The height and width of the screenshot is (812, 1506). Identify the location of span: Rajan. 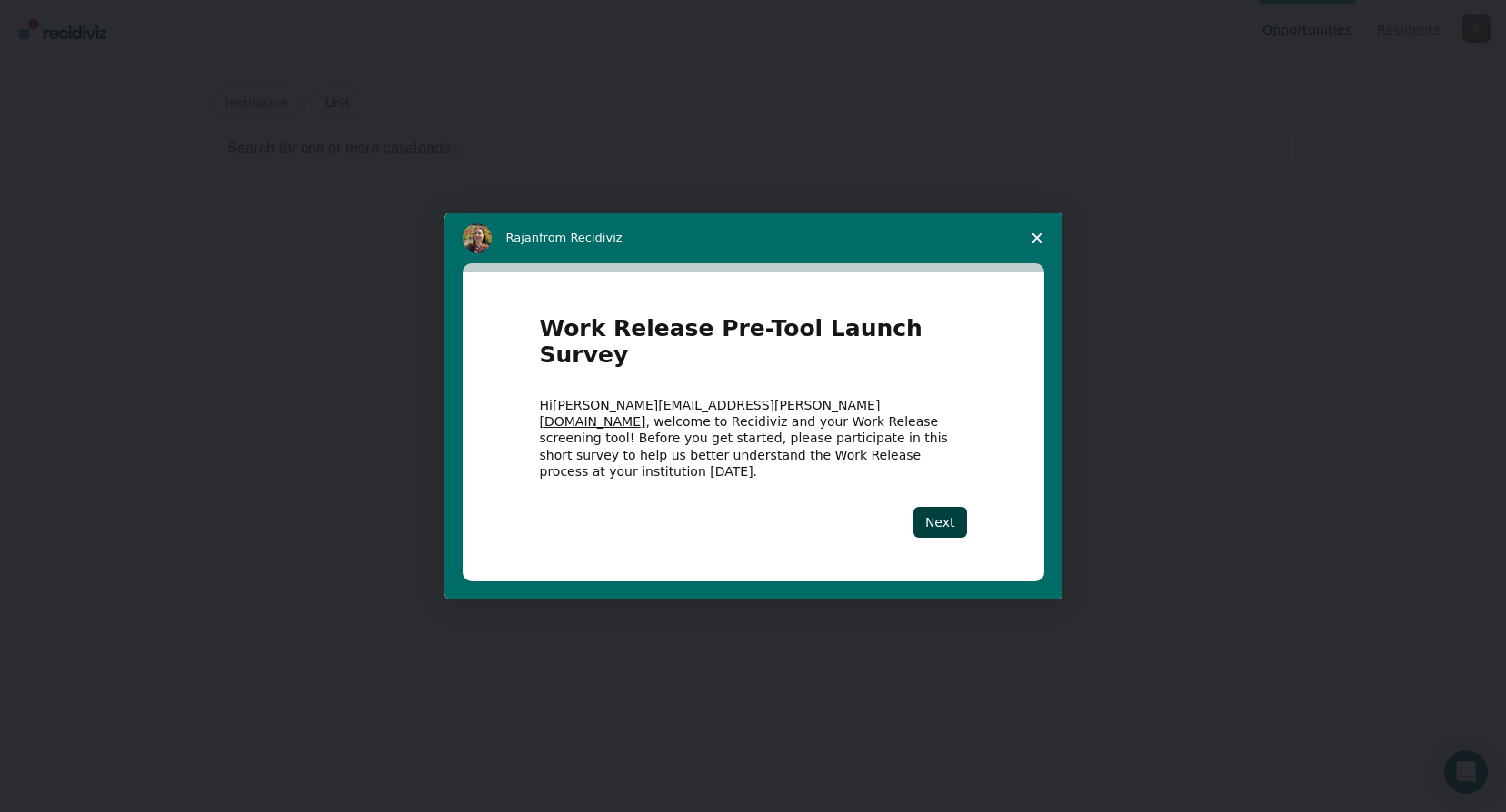
(523, 237).